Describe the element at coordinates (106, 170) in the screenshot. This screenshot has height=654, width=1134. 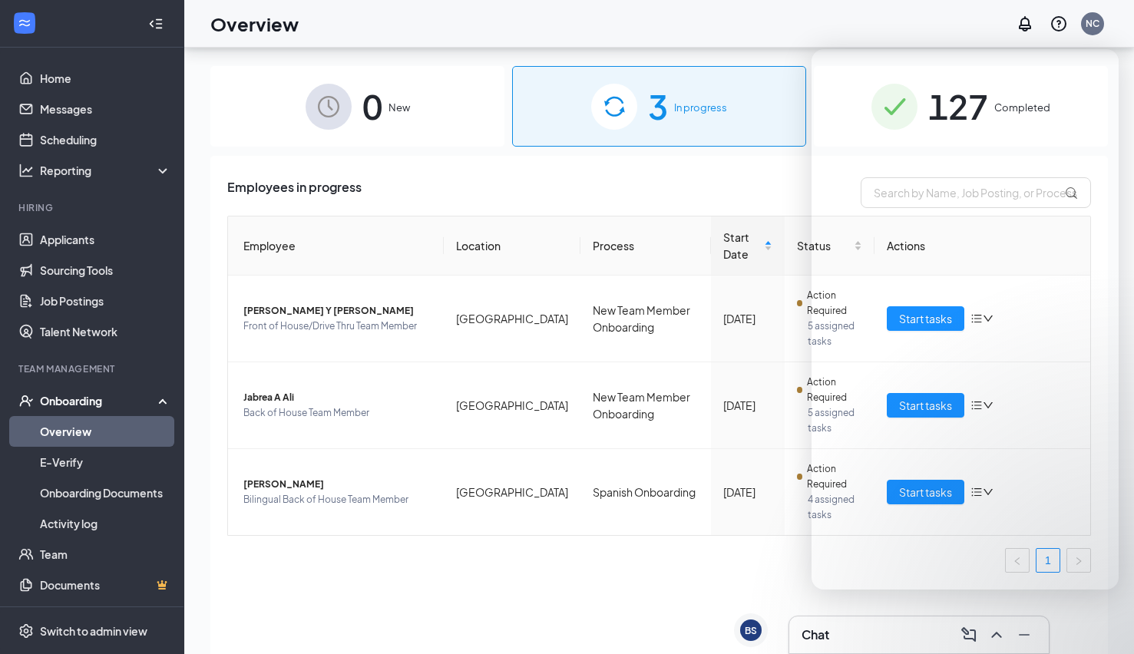
I see `div: Reporting` at that location.